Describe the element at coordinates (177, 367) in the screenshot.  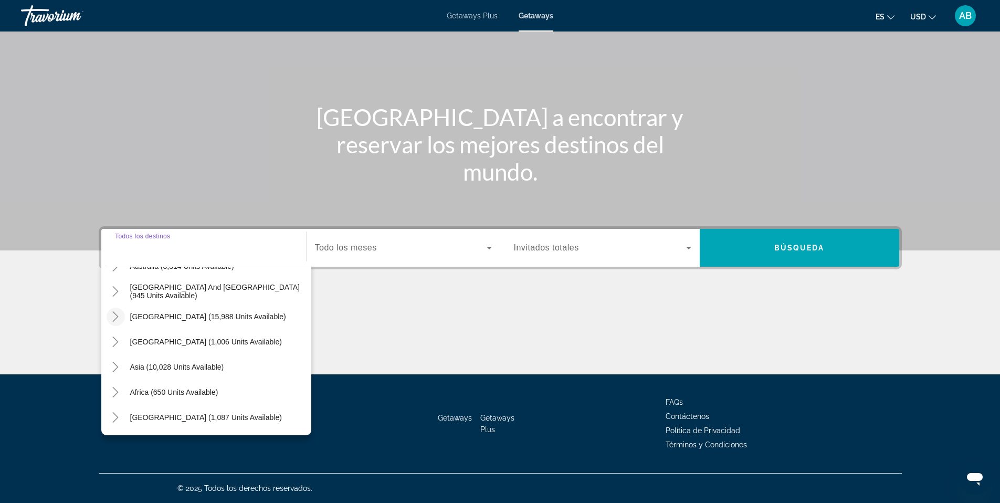
I see `span: Asia (10,028 units available)` at that location.